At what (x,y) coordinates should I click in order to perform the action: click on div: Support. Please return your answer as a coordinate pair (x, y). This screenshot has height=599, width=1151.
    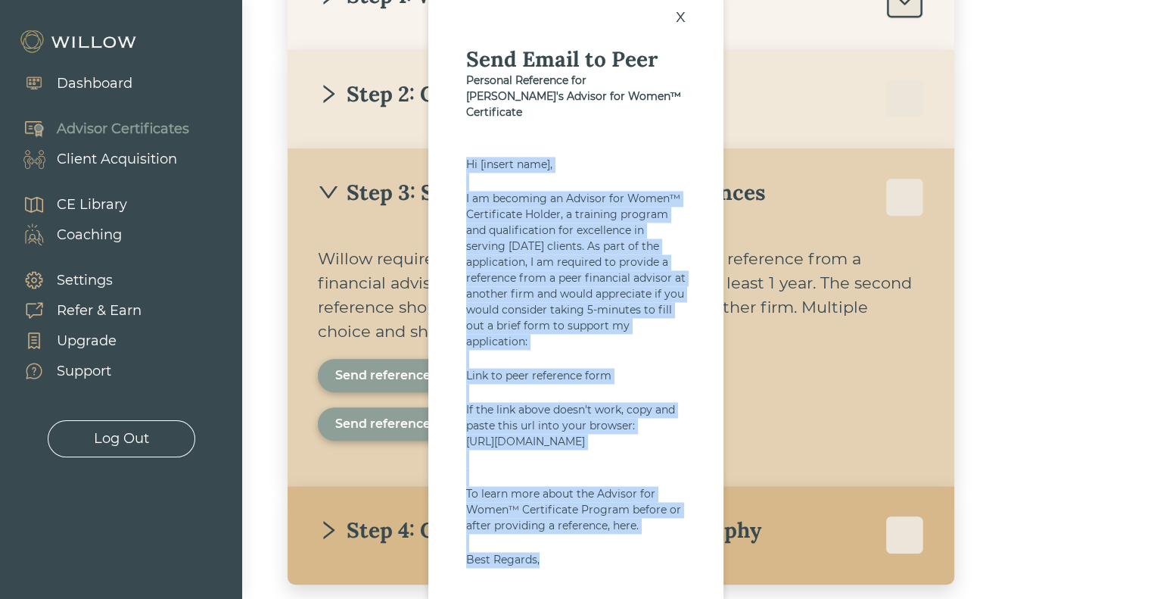
    Looking at the image, I should click on (84, 371).